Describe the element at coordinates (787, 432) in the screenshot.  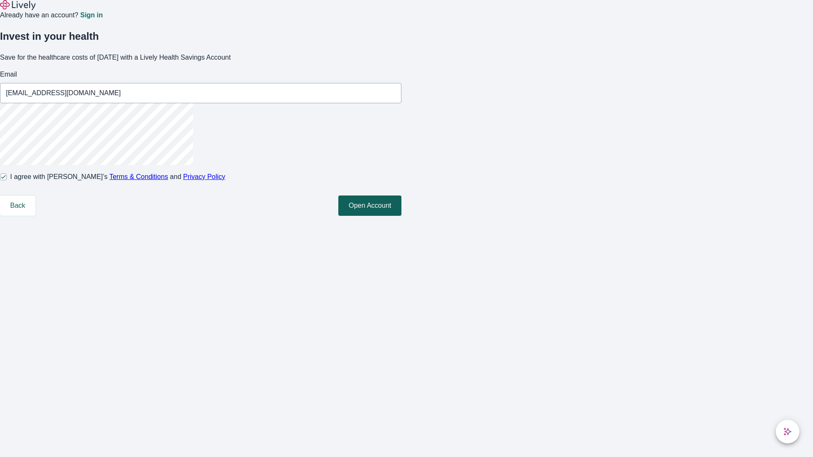
I see `button: chat` at that location.